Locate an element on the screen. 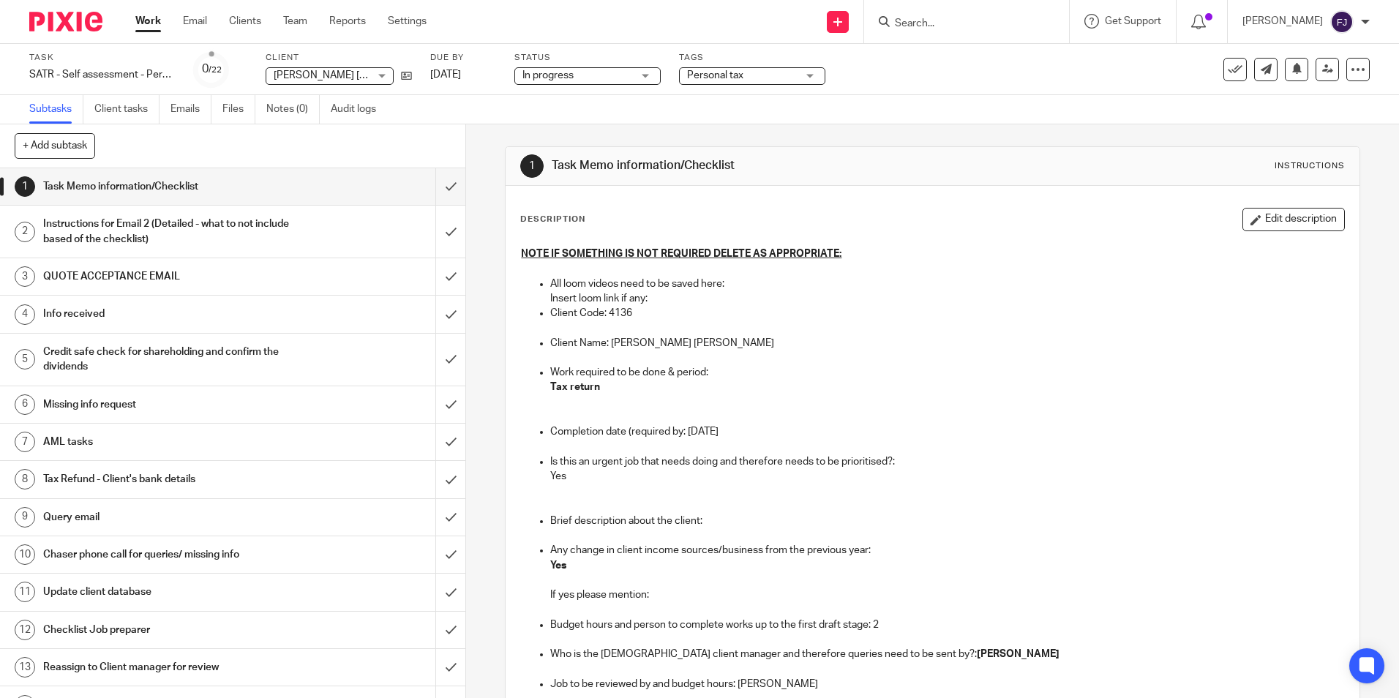 The height and width of the screenshot is (698, 1399). button: + Add subtask is located at coordinates (55, 146).